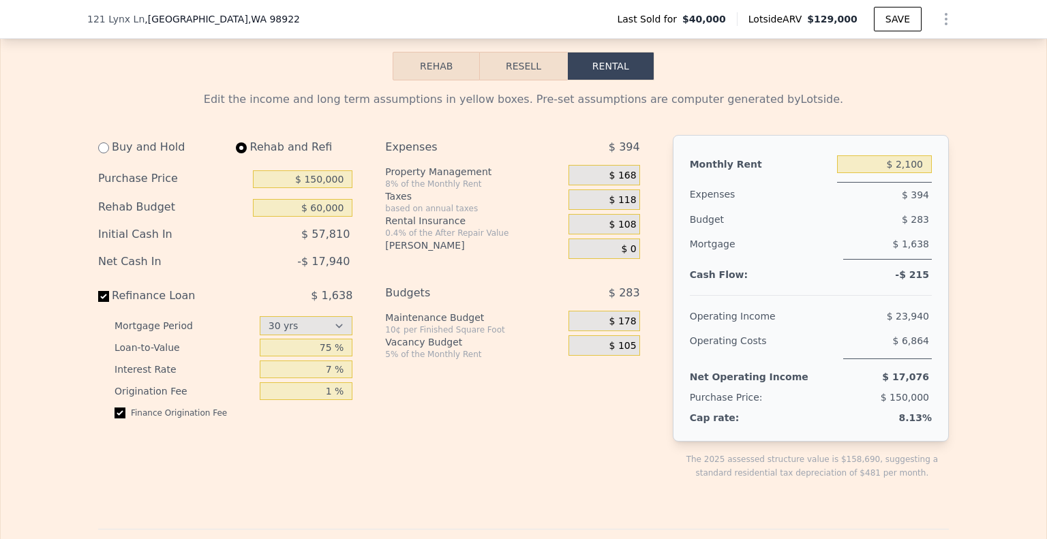  What do you see at coordinates (833, 19) in the screenshot?
I see `span: $129,000` at bounding box center [833, 19].